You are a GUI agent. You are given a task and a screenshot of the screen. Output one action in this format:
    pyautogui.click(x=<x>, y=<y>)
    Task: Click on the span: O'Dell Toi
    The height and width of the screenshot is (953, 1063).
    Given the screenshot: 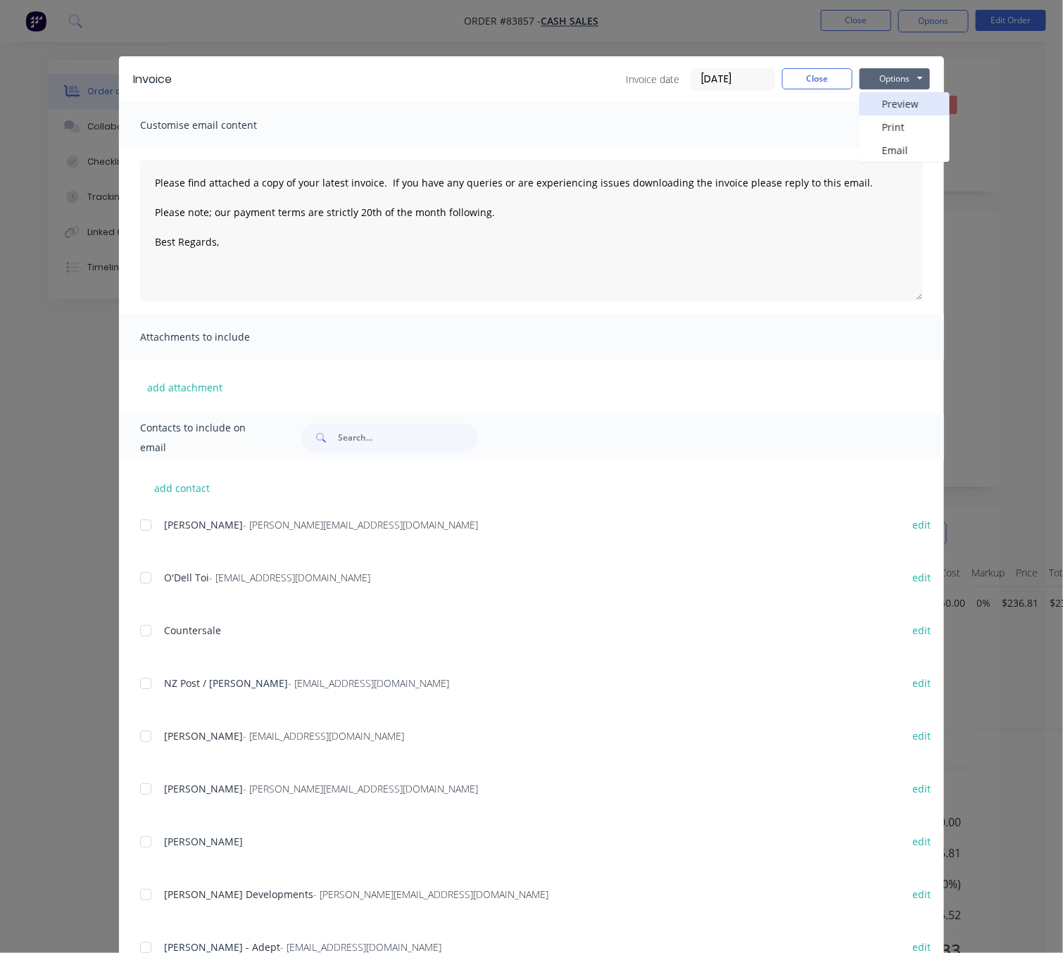 What is the action you would take?
    pyautogui.click(x=187, y=577)
    